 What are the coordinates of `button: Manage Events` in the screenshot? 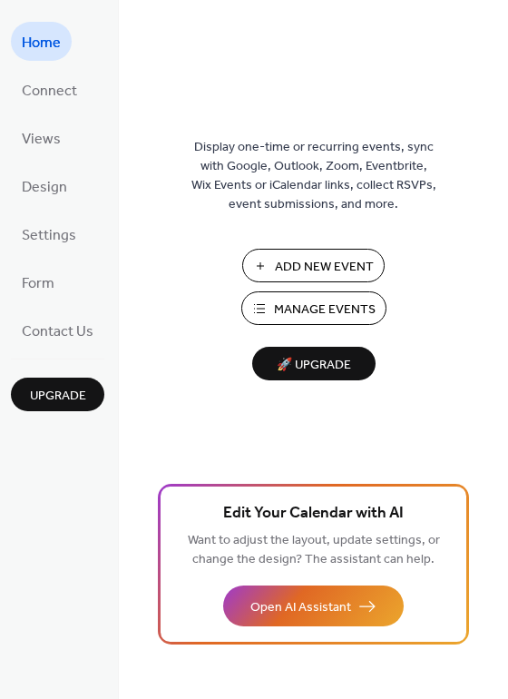 It's located at (314, 308).